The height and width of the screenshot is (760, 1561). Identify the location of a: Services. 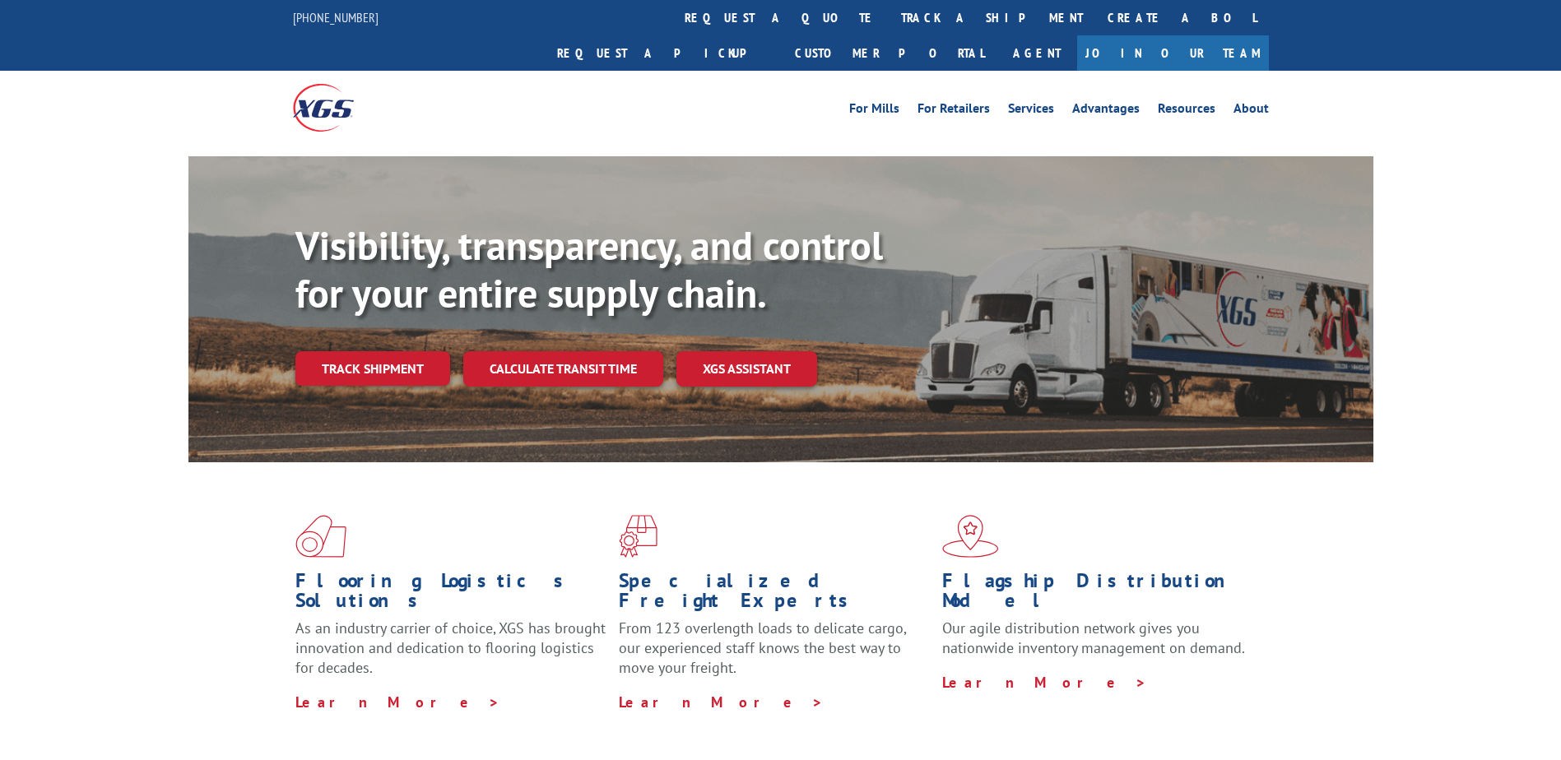
(1031, 111).